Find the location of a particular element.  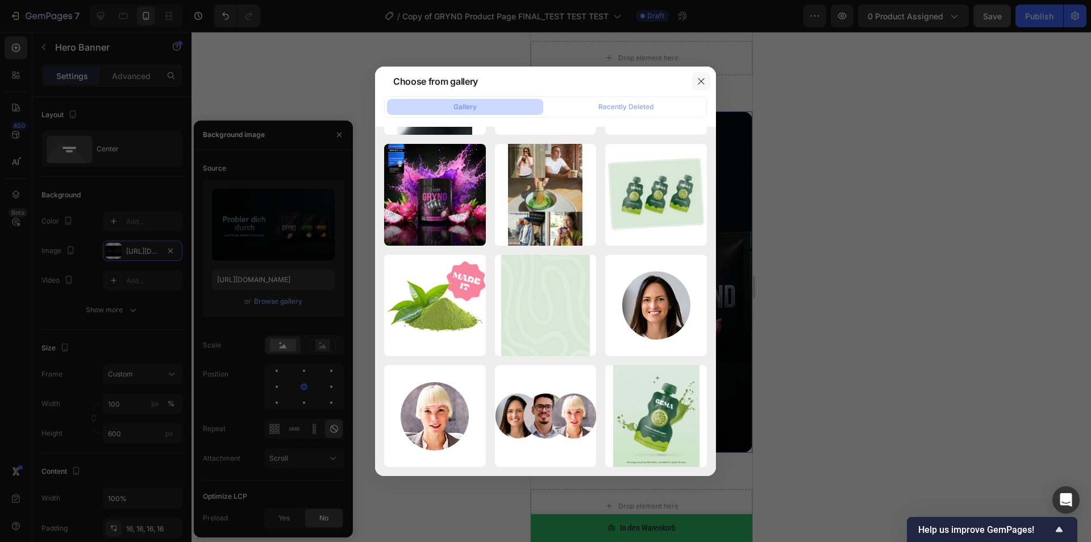

div: Hero Banner is located at coordinates (37, 69).